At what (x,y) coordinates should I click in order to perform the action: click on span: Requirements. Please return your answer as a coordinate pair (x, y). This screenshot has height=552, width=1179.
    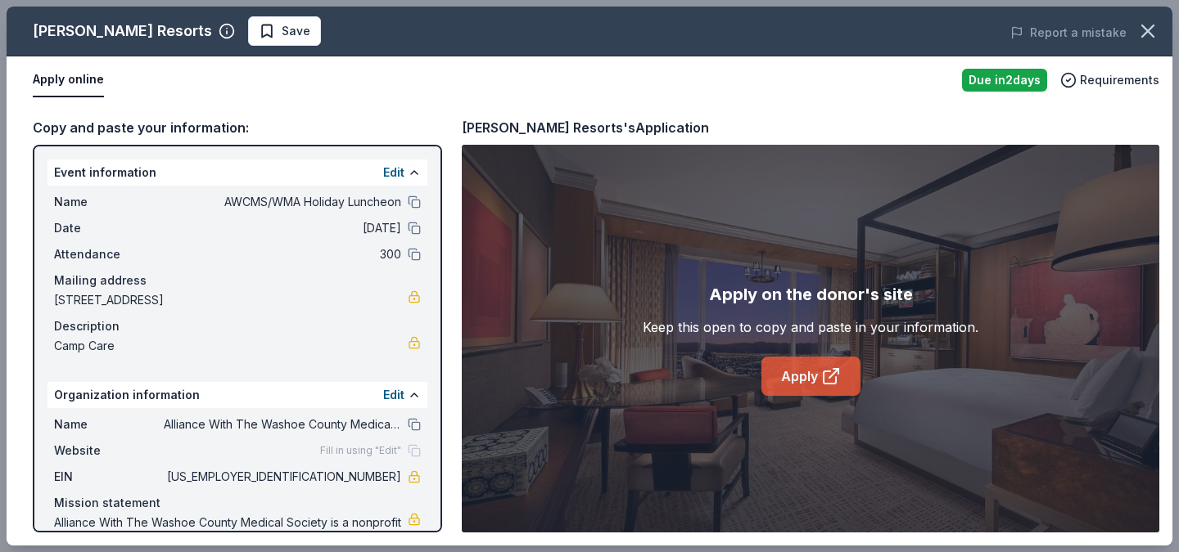
    Looking at the image, I should click on (1119, 80).